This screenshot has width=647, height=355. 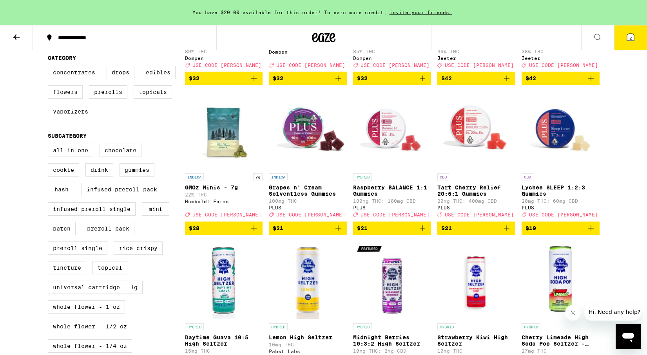 What do you see at coordinates (61, 190) in the screenshot?
I see `label: Hash` at bounding box center [61, 190].